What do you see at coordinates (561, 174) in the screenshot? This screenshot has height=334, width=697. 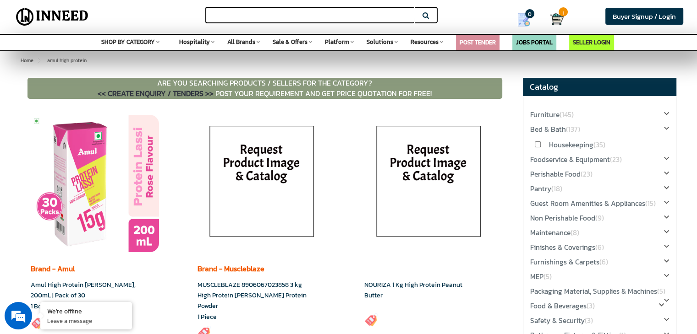 I see `a: Perishable Food(23)` at bounding box center [561, 174].